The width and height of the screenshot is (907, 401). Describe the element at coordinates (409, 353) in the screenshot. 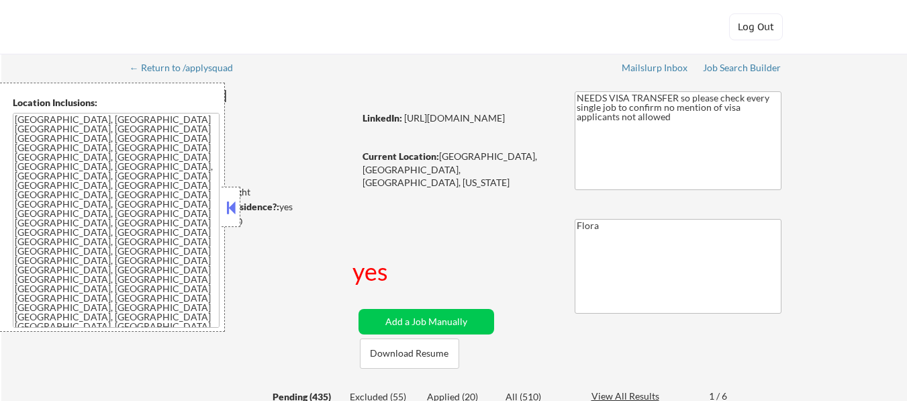

I see `button: Download Resume` at that location.